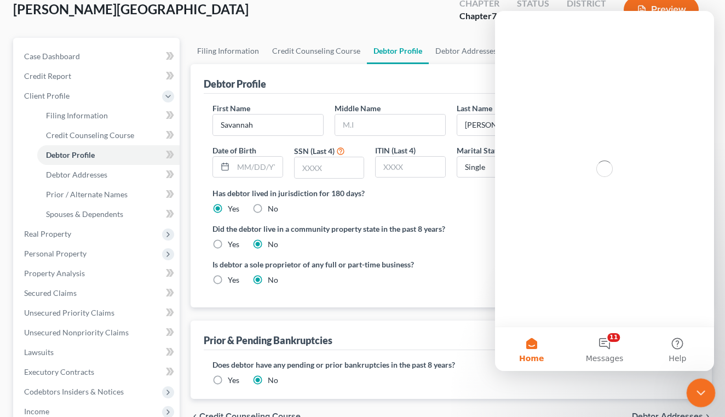 The height and width of the screenshot is (417, 725). Describe the element at coordinates (182, 347) in the screenshot. I see `span: Help` at that location.